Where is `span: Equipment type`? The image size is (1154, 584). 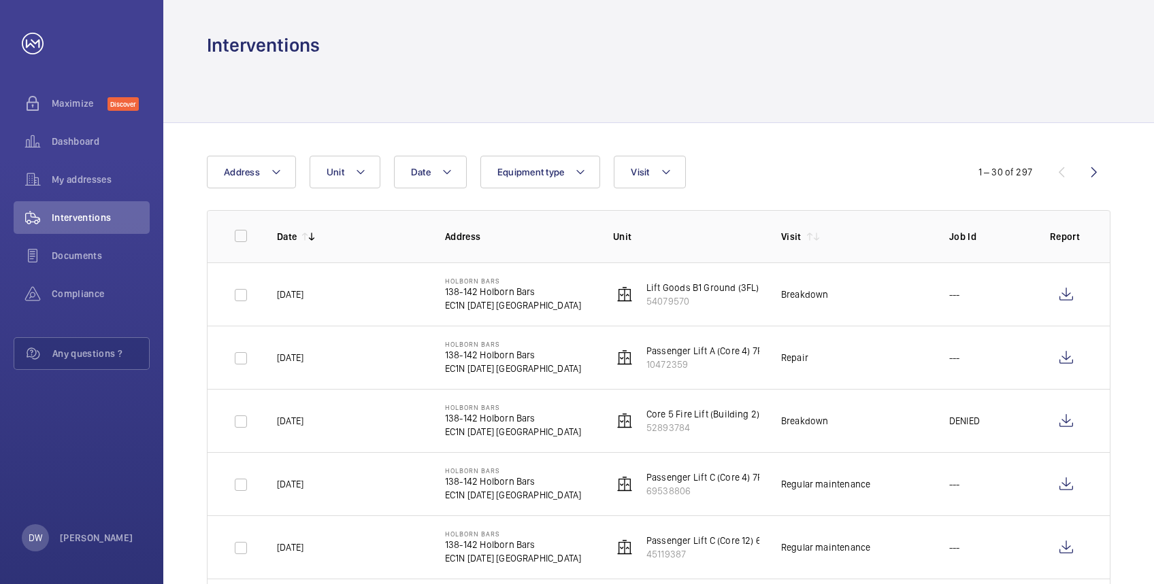 span: Equipment type is located at coordinates (531, 172).